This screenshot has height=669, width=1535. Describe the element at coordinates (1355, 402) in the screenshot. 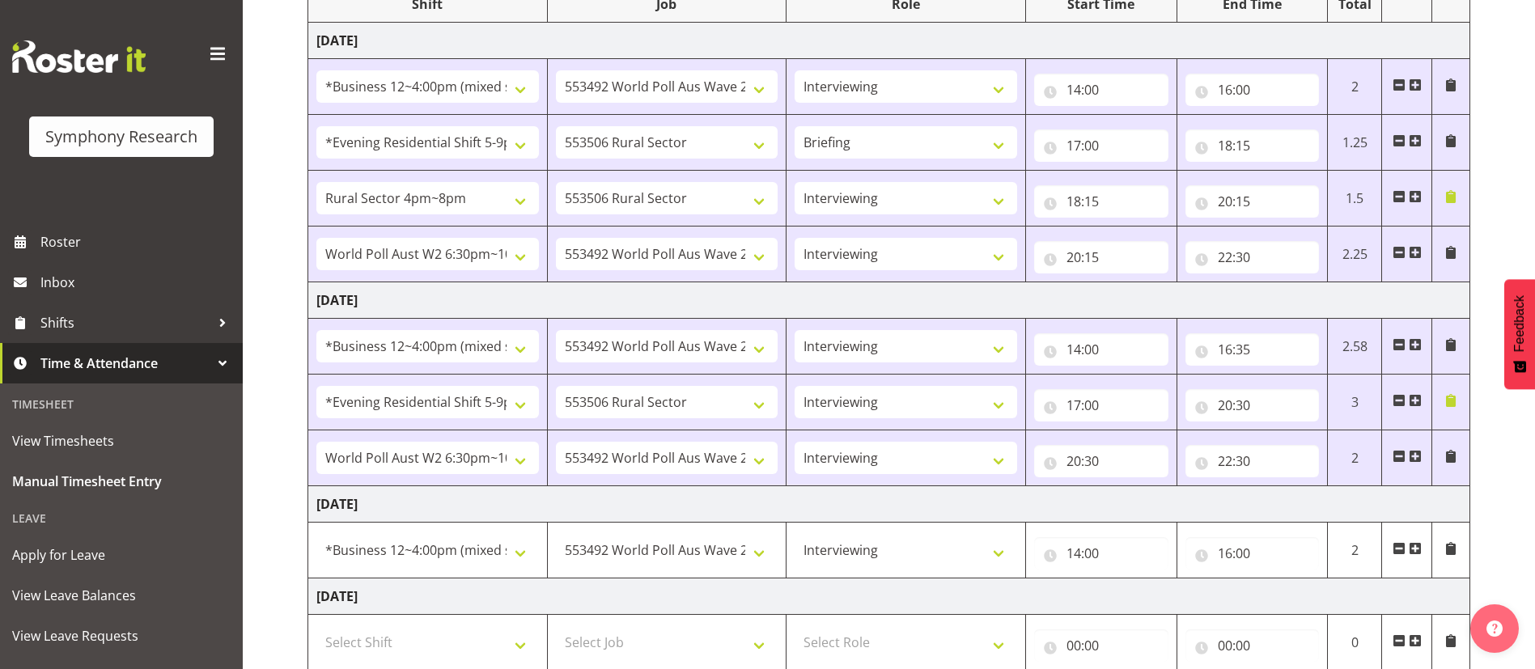

I see `td: 3` at that location.